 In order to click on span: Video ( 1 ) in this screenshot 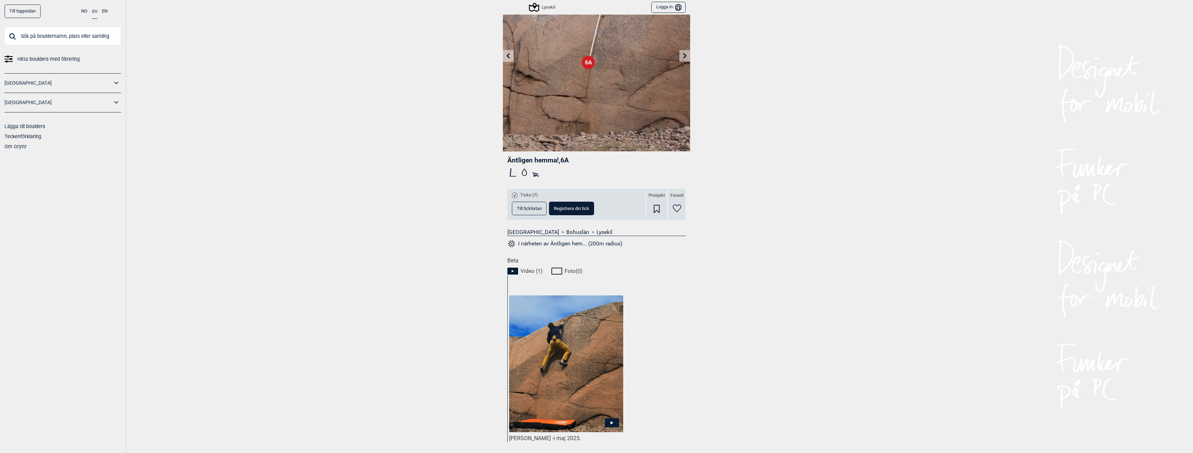, I will do `click(531, 271)`.